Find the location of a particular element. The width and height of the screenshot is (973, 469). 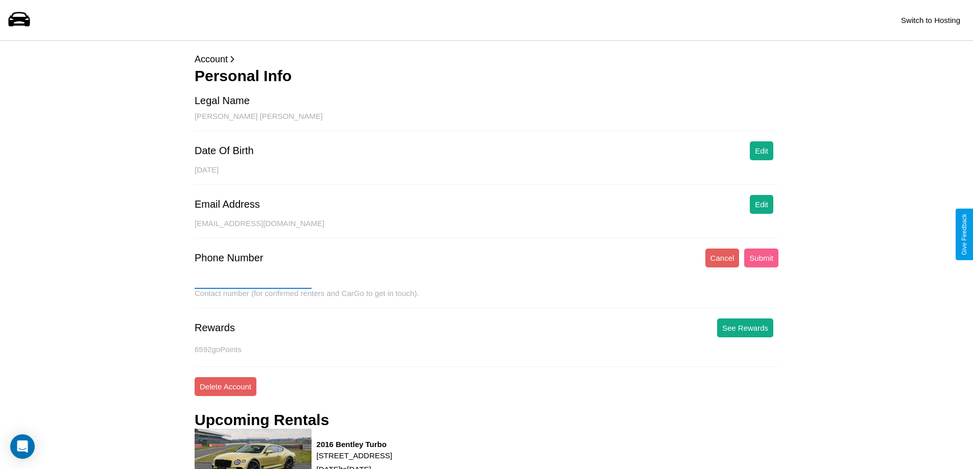

button: Cancel is located at coordinates (722, 258).